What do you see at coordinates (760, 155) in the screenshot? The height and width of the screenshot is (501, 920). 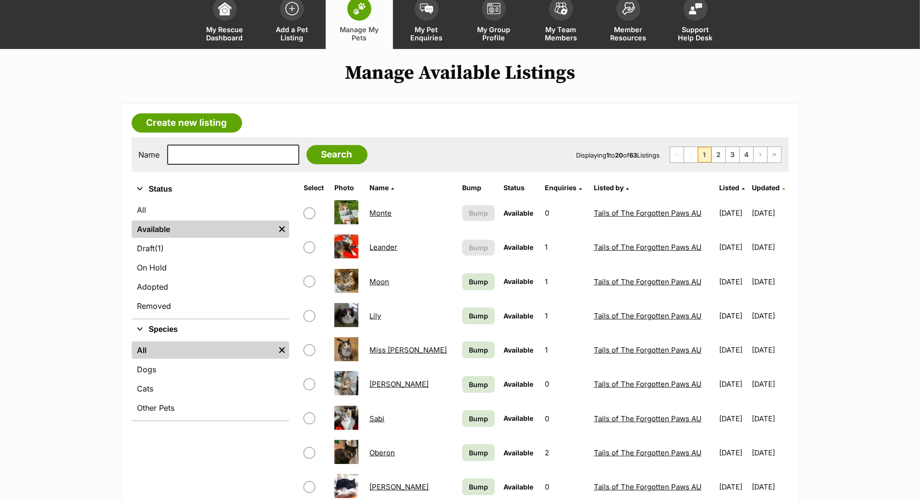 I see `a: Next page` at bounding box center [760, 155].